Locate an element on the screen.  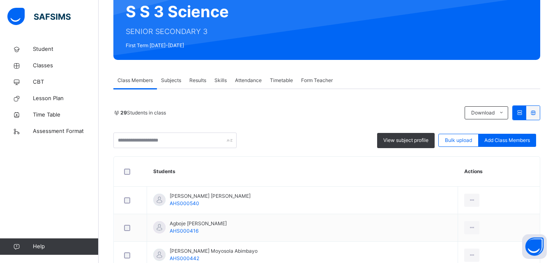
span: Classes is located at coordinates (66, 66).